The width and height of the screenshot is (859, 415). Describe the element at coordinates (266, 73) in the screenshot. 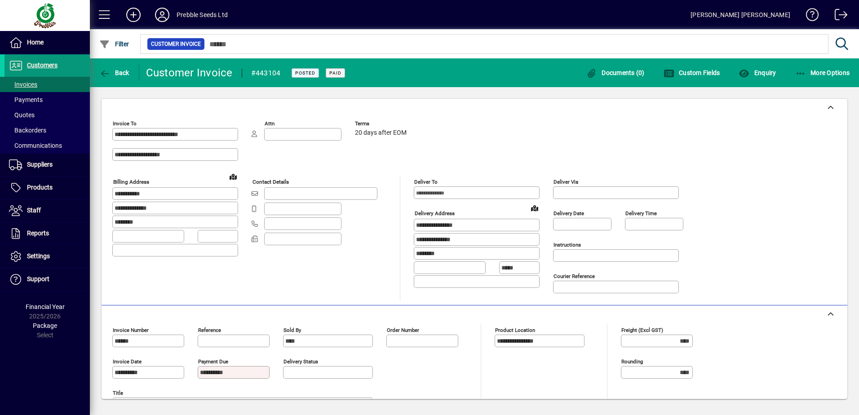

I see `div: #443104` at that location.